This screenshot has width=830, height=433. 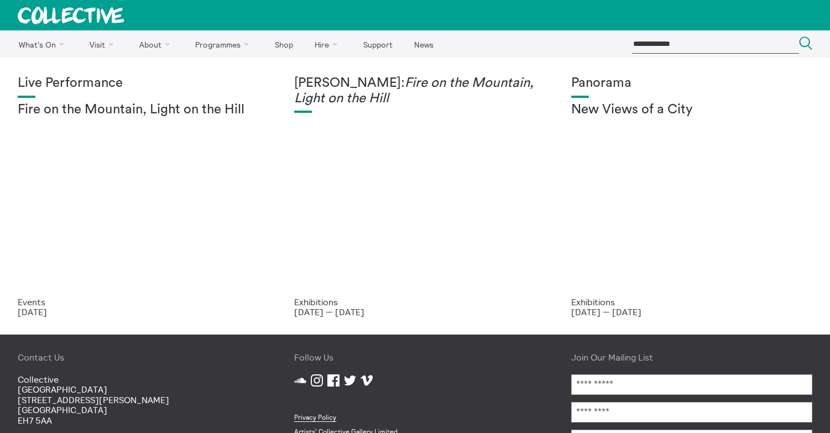 What do you see at coordinates (415, 357) in the screenshot?
I see `h4: Follow Us` at bounding box center [415, 357].